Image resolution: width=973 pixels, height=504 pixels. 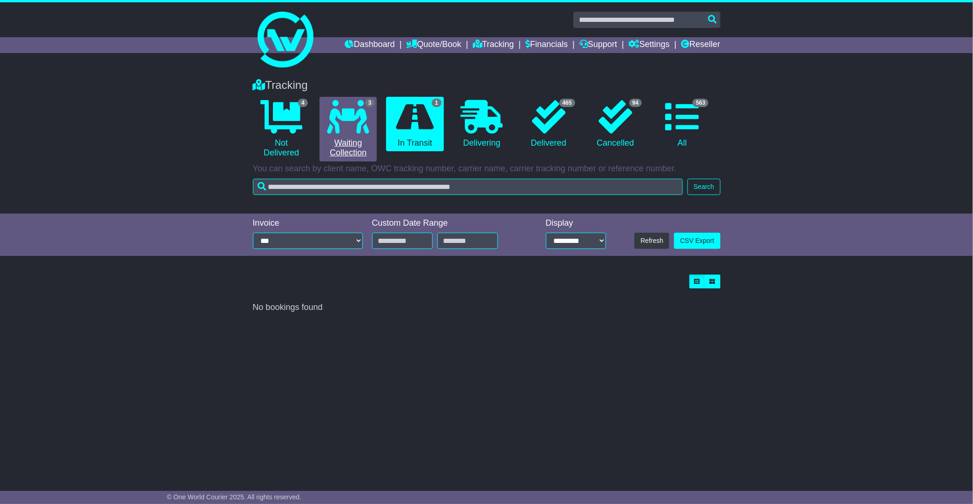 What do you see at coordinates (281, 129) in the screenshot?
I see `a: 4 Not Delivered` at bounding box center [281, 129].